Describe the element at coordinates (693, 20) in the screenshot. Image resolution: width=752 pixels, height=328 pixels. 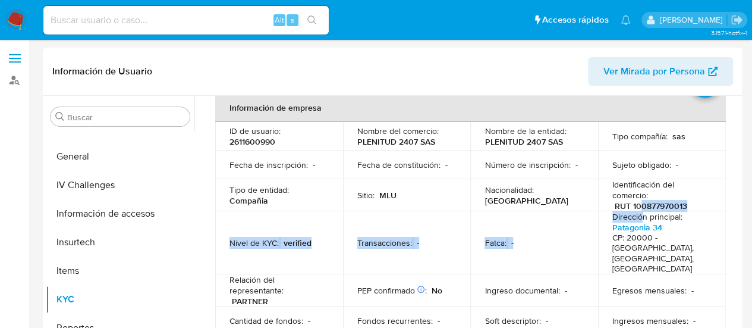
I see `p: federico.dibella@mercadolibre.com` at that location.